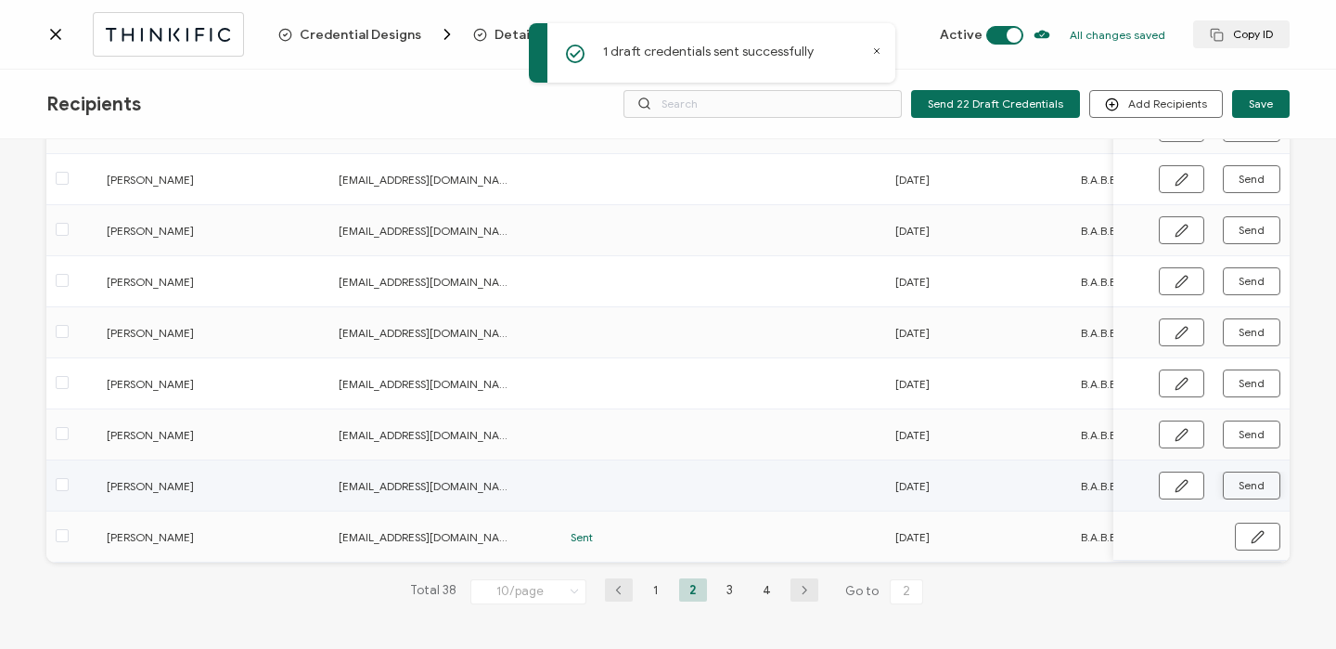  Describe the element at coordinates (575, 34) in the screenshot. I see `div: Breadcrumb` at that location.